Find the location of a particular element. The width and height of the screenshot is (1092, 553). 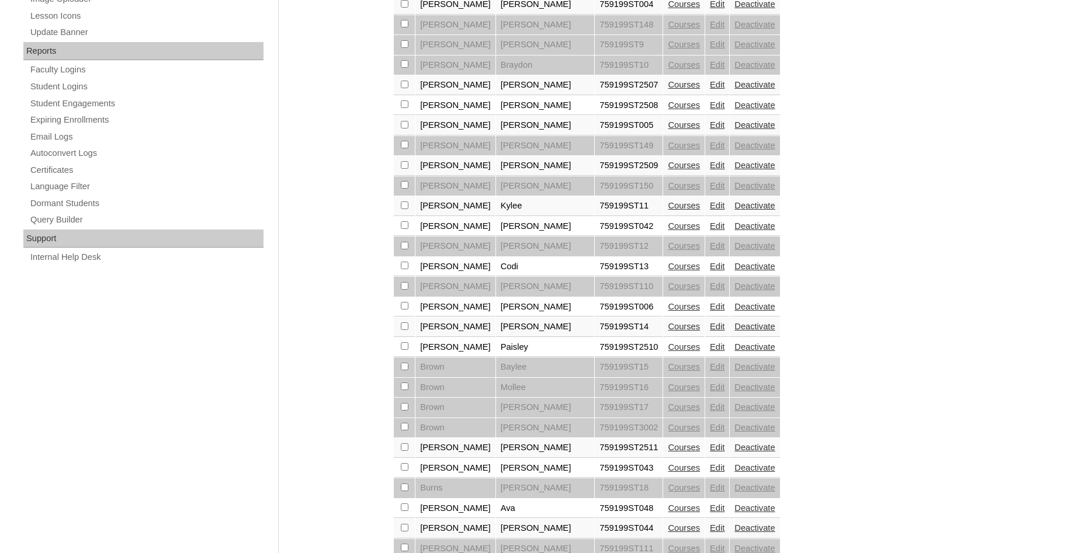

a: Autoconvert Logs is located at coordinates (146, 153).